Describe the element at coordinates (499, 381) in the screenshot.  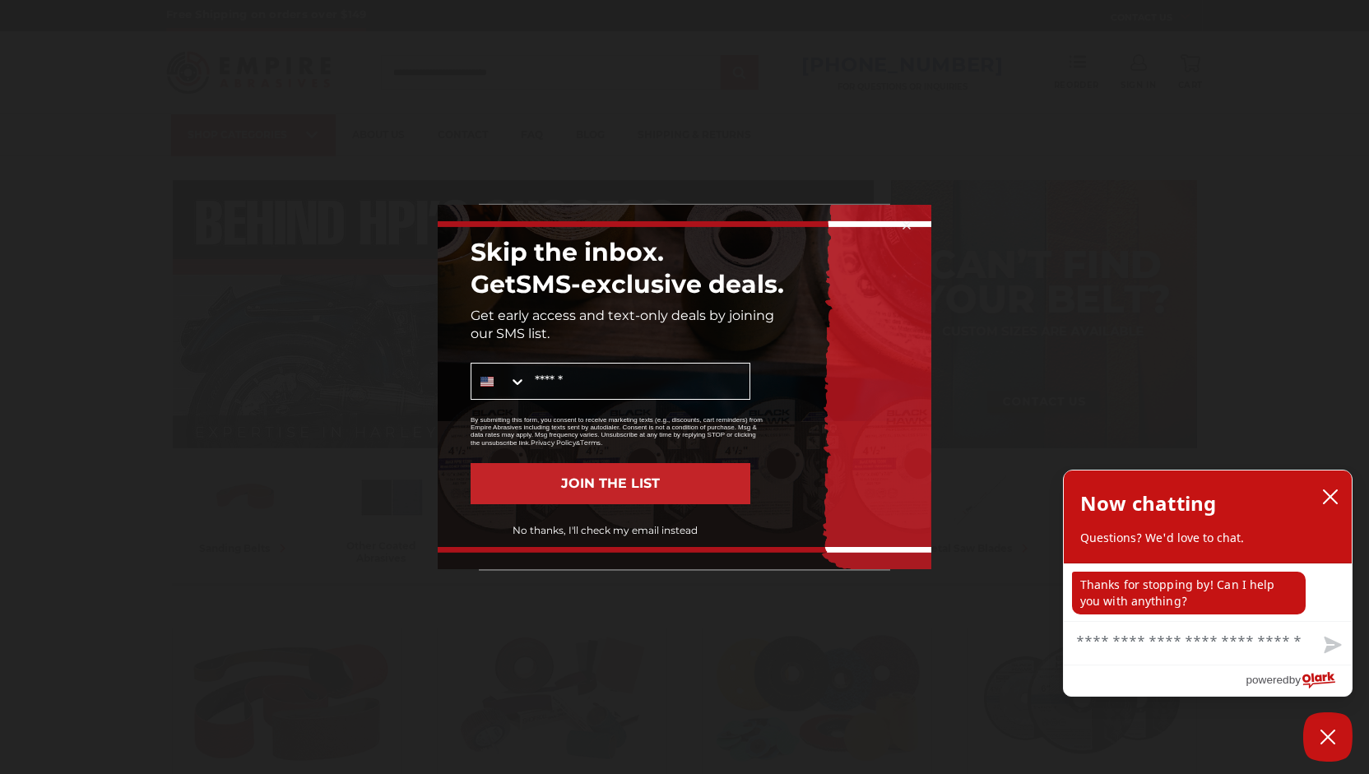
I see `button: Search Countries` at that location.